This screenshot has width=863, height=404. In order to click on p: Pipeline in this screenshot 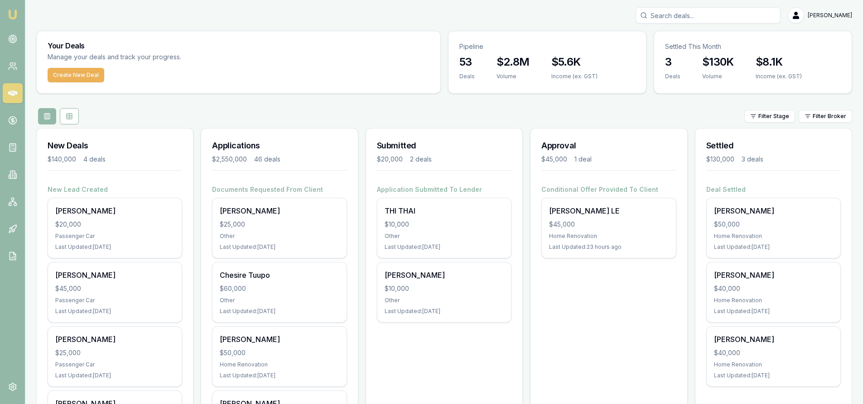, I will do `click(547, 47)`.